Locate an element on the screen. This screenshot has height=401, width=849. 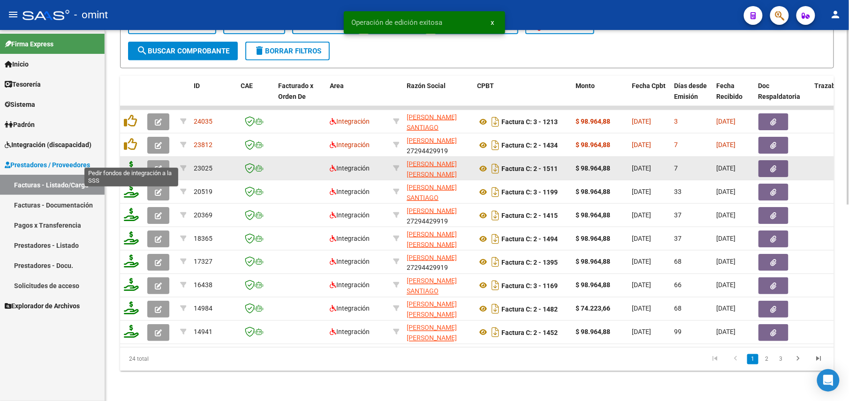
span: Inicio is located at coordinates (16, 64).